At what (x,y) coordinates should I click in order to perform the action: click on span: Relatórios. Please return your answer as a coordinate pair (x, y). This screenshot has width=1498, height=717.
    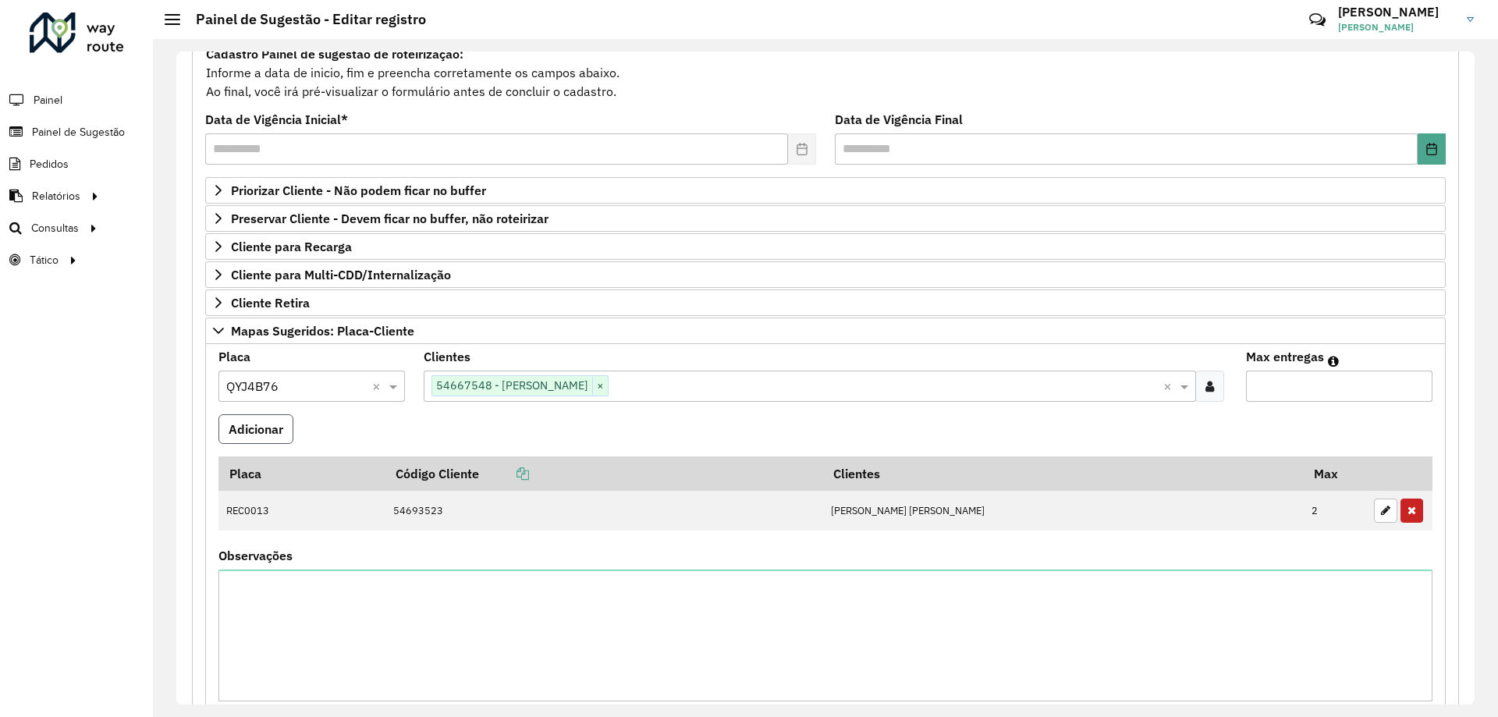
    Looking at the image, I should click on (56, 196).